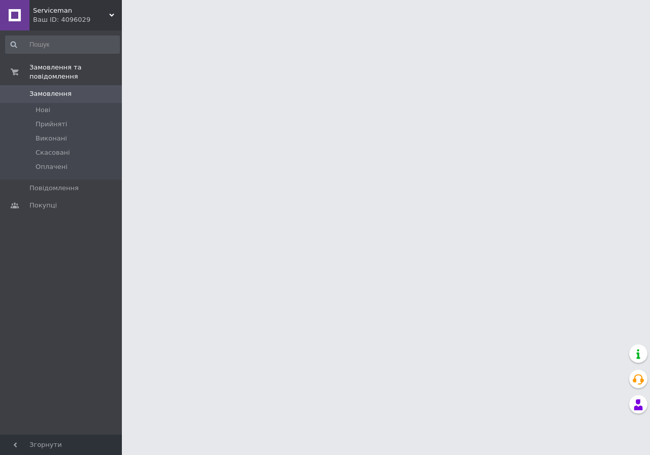 The height and width of the screenshot is (455, 650). What do you see at coordinates (43, 206) in the screenshot?
I see `span: Покупці` at bounding box center [43, 206].